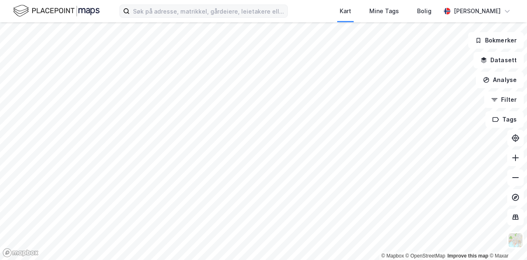  Describe the element at coordinates (393, 256) in the screenshot. I see `a: Mapbox` at that location.